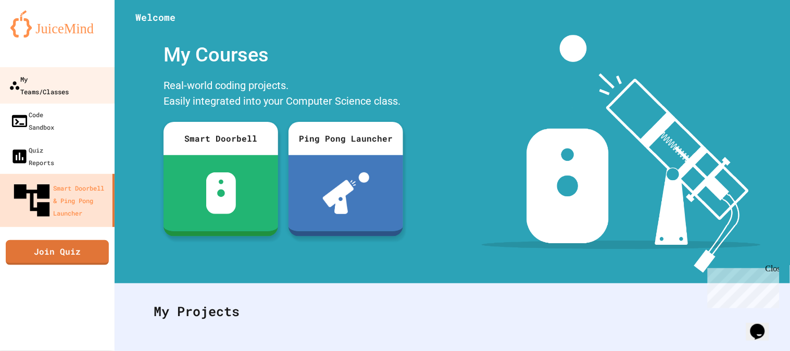 This screenshot has width=790, height=351. I want to click on div: My Projects, so click(452, 311).